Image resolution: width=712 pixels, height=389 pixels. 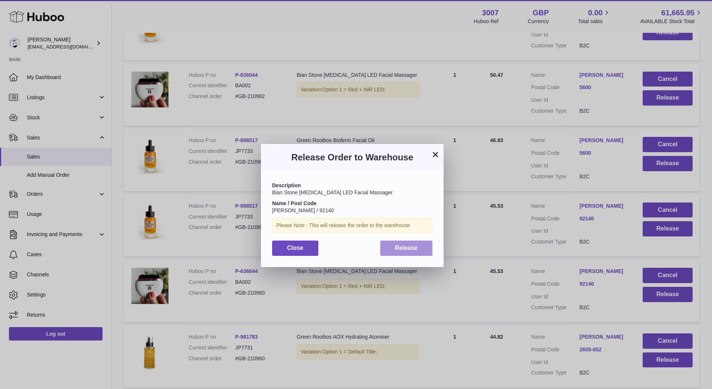 I want to click on strong: Description, so click(x=286, y=185).